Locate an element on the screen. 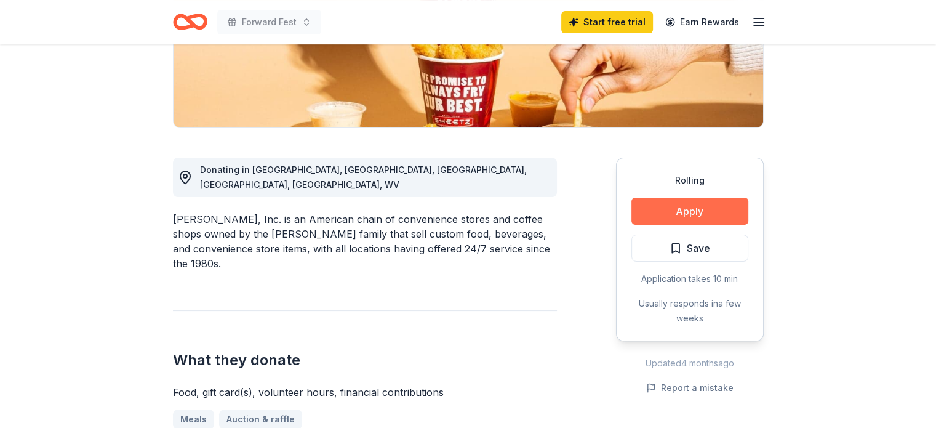 The height and width of the screenshot is (428, 936). h2: What they donate is located at coordinates (365, 360).